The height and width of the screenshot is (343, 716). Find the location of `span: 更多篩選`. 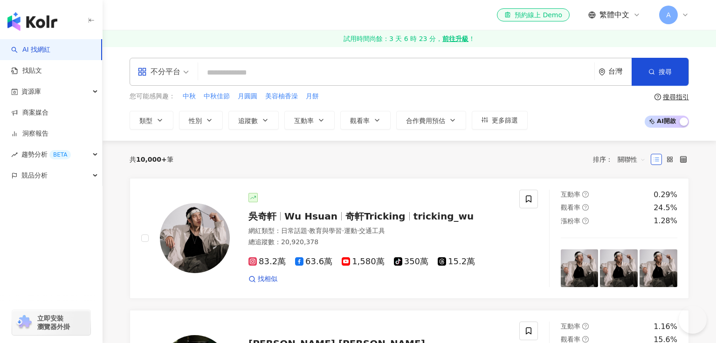

span: 更多篩選 is located at coordinates (505, 120).